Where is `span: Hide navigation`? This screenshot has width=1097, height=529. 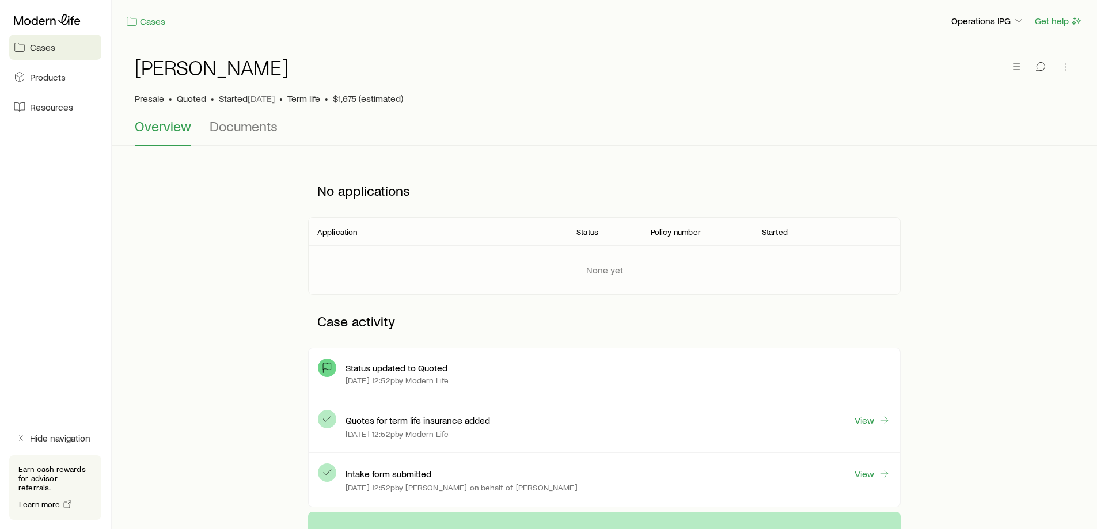 span: Hide navigation is located at coordinates (60, 438).